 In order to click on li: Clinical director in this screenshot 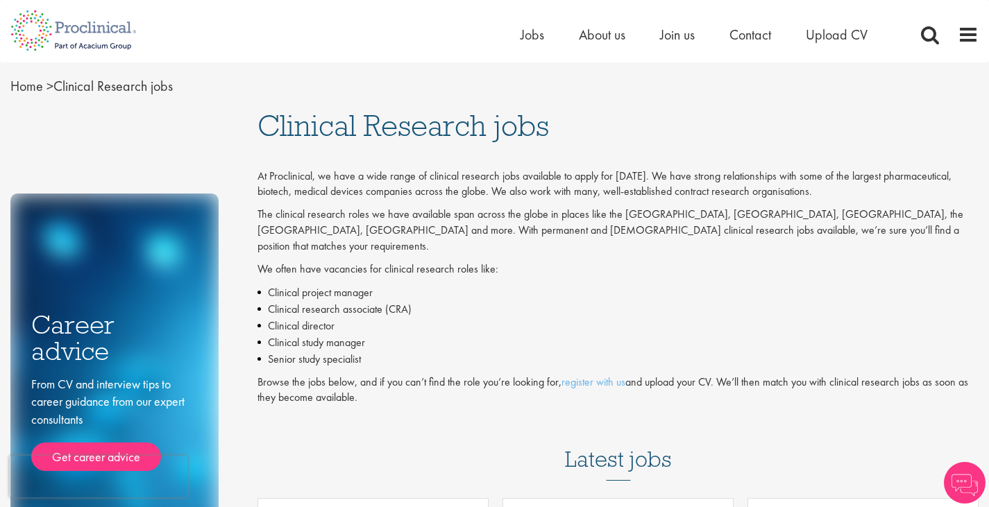, I will do `click(617, 326)`.